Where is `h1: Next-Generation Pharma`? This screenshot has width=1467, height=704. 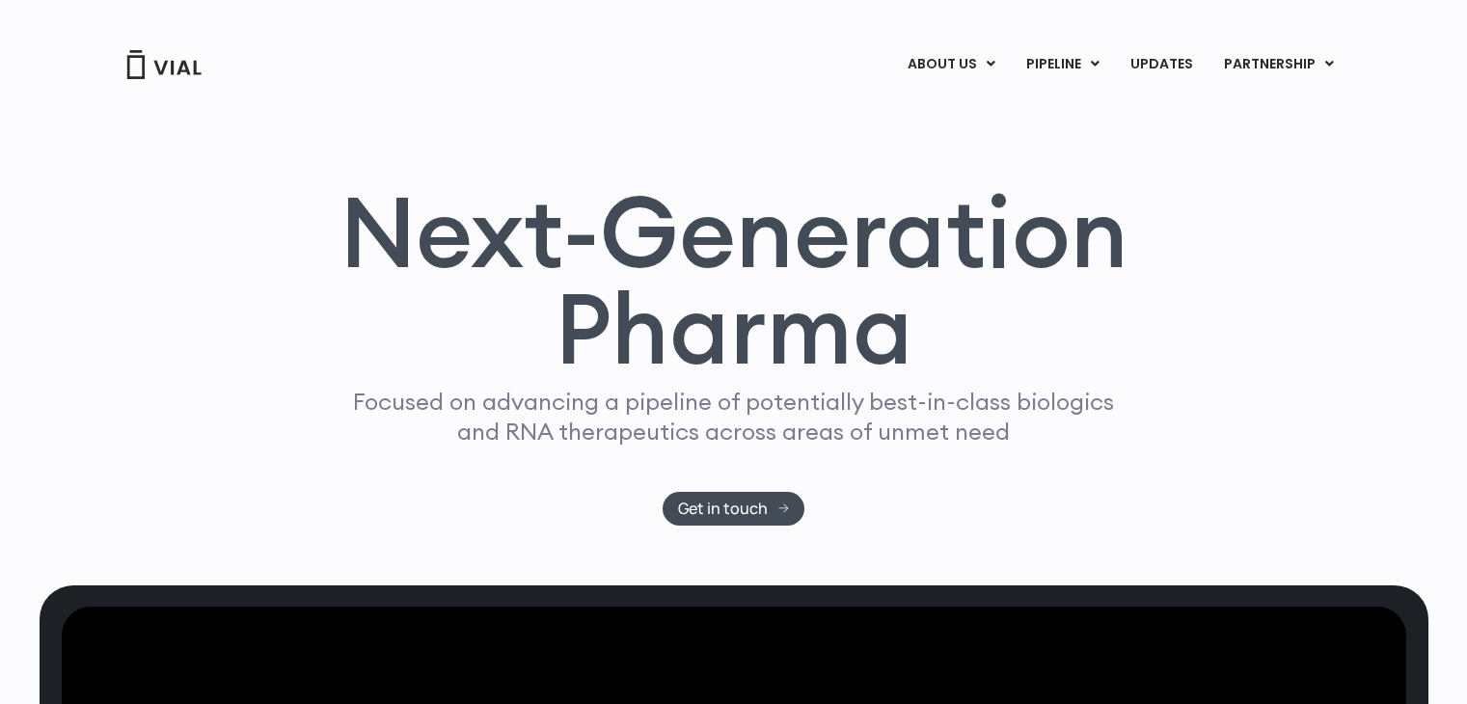 h1: Next-Generation Pharma is located at coordinates (734, 281).